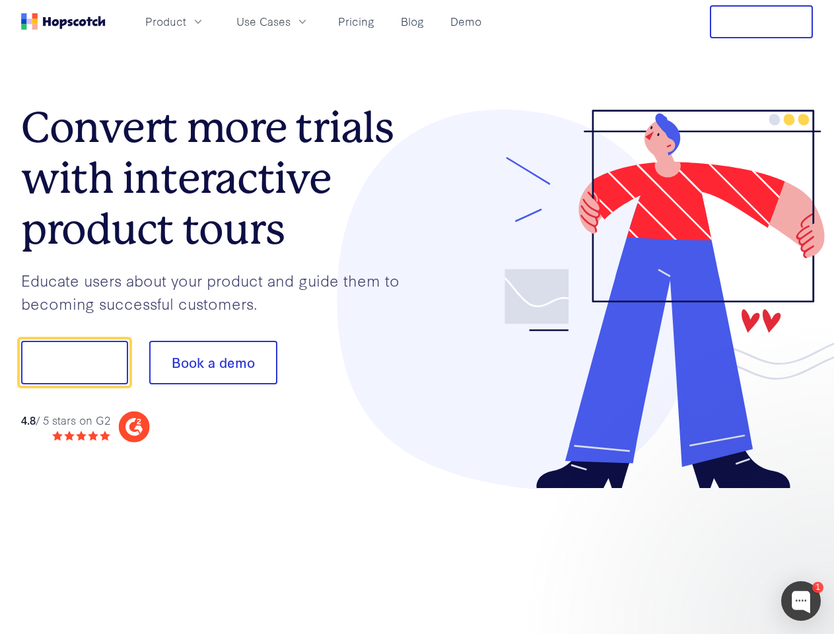 The image size is (834, 634). Describe the element at coordinates (63, 21) in the screenshot. I see `a: Home` at that location.